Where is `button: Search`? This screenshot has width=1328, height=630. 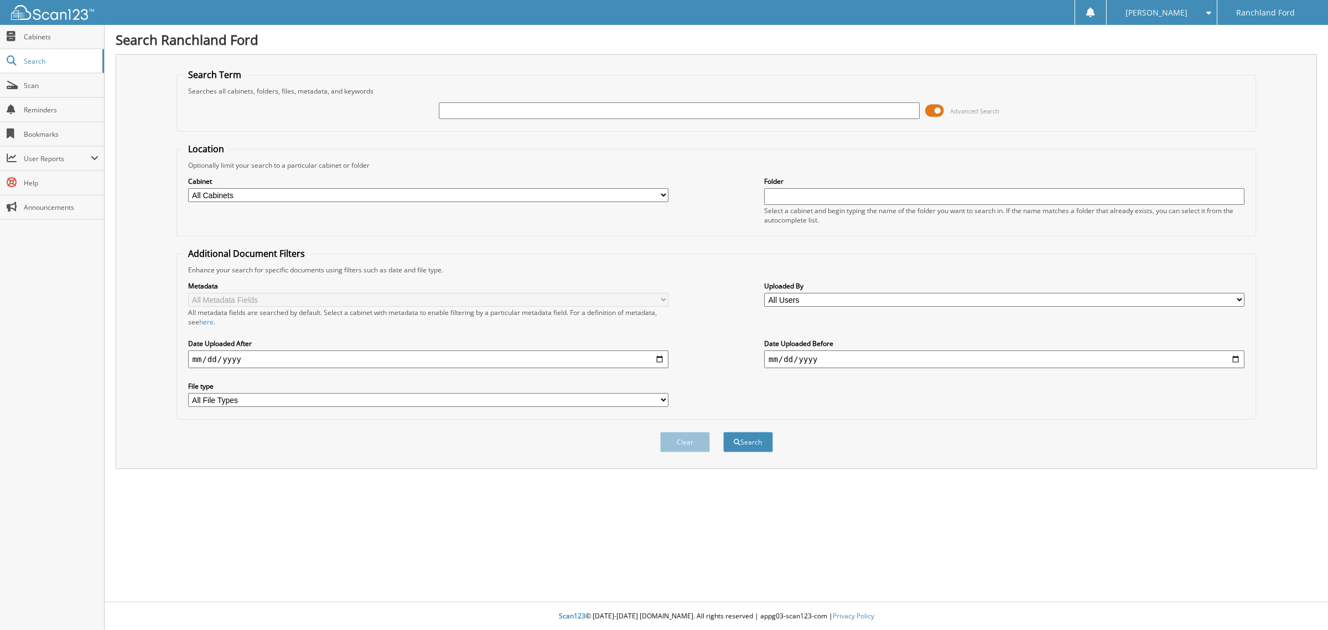 button: Search is located at coordinates (748, 442).